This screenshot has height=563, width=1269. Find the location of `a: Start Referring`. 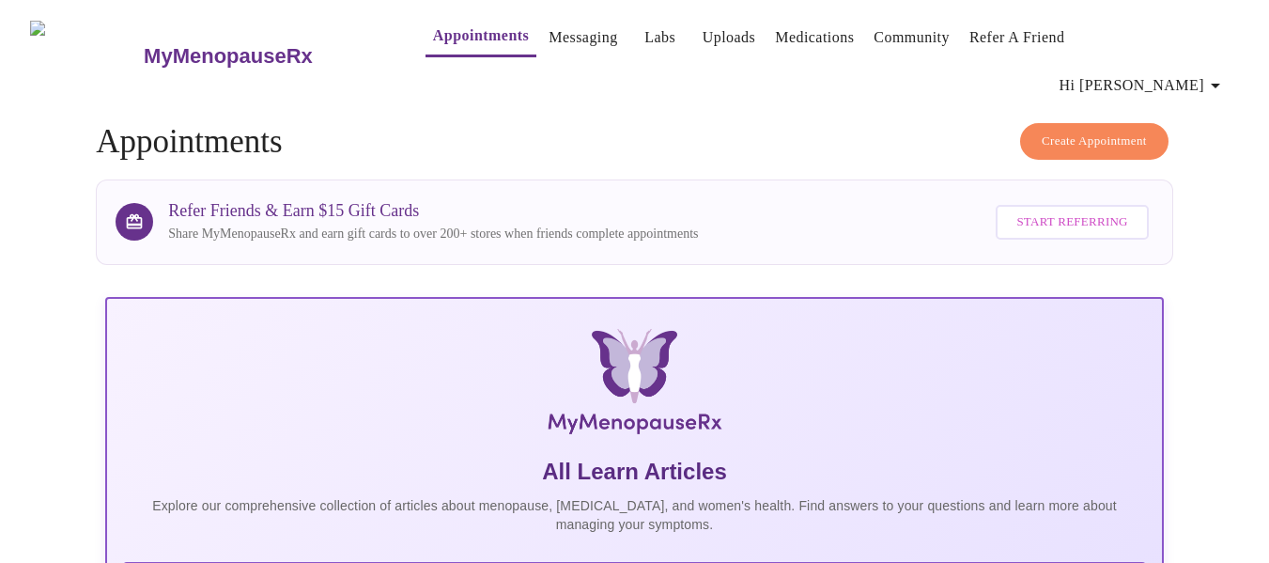

a: Start Referring is located at coordinates (1072, 222).